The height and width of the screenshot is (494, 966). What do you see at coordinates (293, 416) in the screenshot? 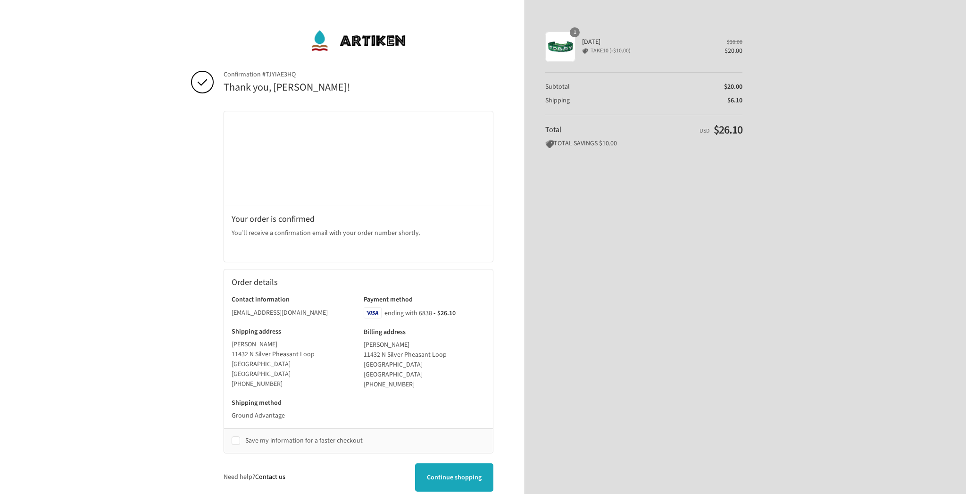
I see `p: Ground Advantage` at bounding box center [293, 416].